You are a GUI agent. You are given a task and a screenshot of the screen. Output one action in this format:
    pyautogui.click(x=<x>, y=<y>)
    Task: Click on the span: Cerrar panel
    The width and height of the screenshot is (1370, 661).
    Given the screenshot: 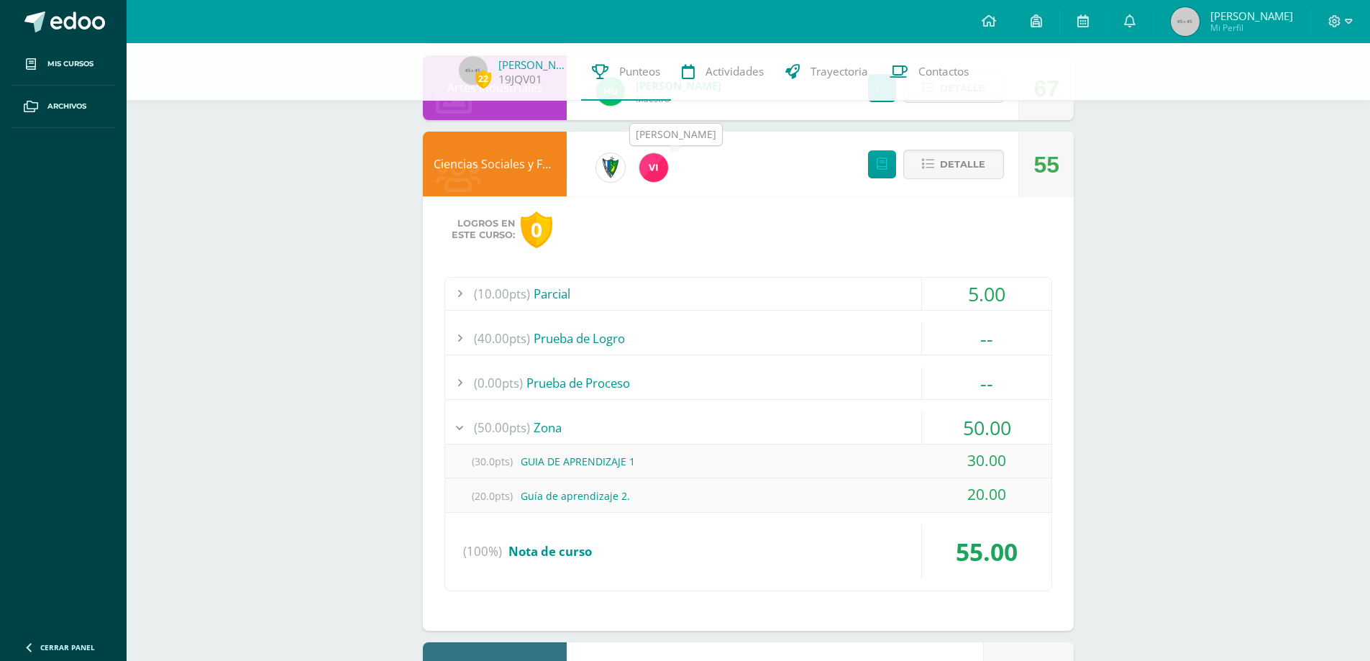 What is the action you would take?
    pyautogui.click(x=68, y=647)
    